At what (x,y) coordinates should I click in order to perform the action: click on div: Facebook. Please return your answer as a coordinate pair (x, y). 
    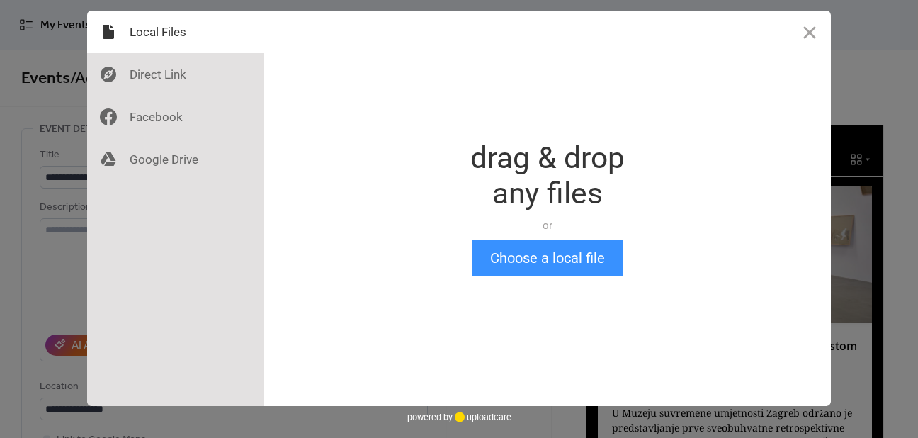
    Looking at the image, I should click on (176, 117).